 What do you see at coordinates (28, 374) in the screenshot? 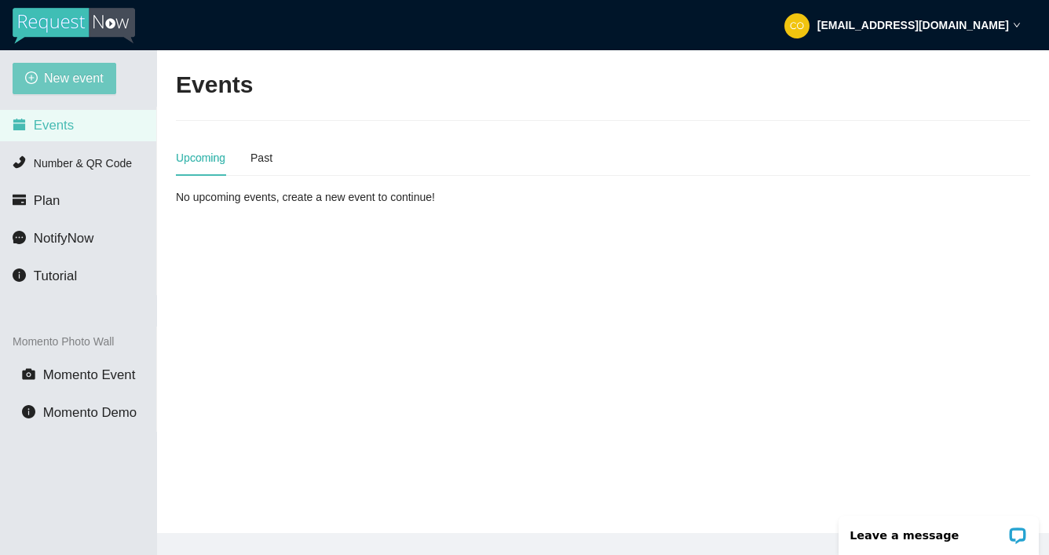
I see `span: camera` at bounding box center [28, 374].